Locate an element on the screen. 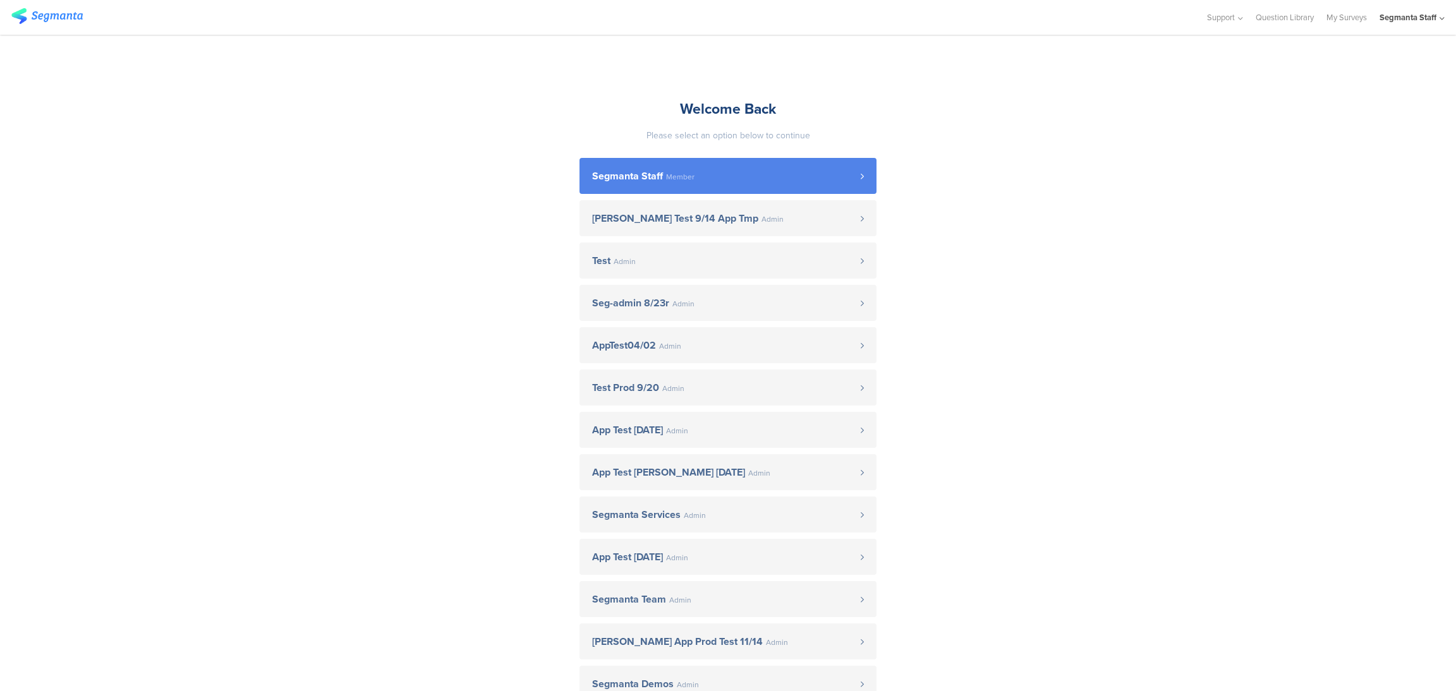 The image size is (1456, 691). a: Segmanta Staff Member is located at coordinates (728, 176).